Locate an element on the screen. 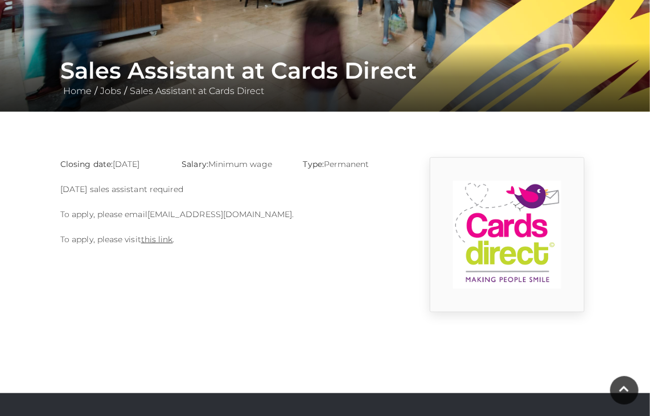  a: Jobs is located at coordinates (110, 91).